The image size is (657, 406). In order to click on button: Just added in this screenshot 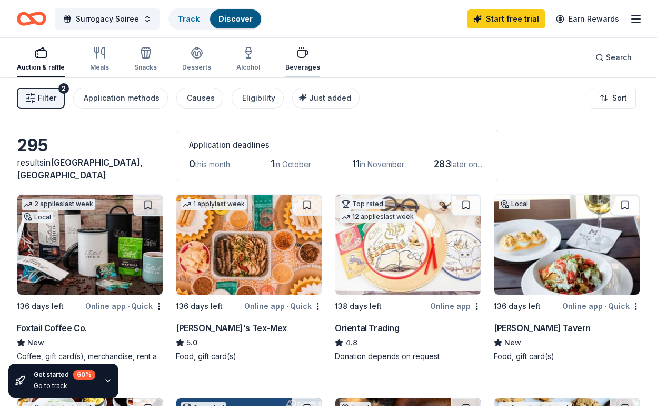, I will do `click(326, 98)`.